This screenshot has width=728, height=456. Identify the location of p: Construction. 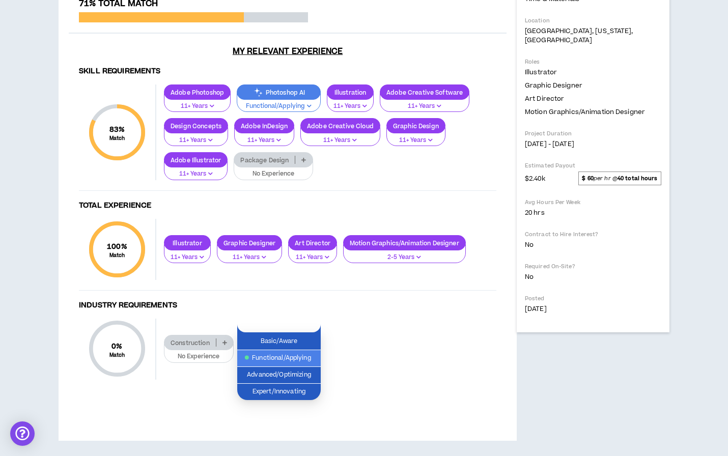
(190, 343).